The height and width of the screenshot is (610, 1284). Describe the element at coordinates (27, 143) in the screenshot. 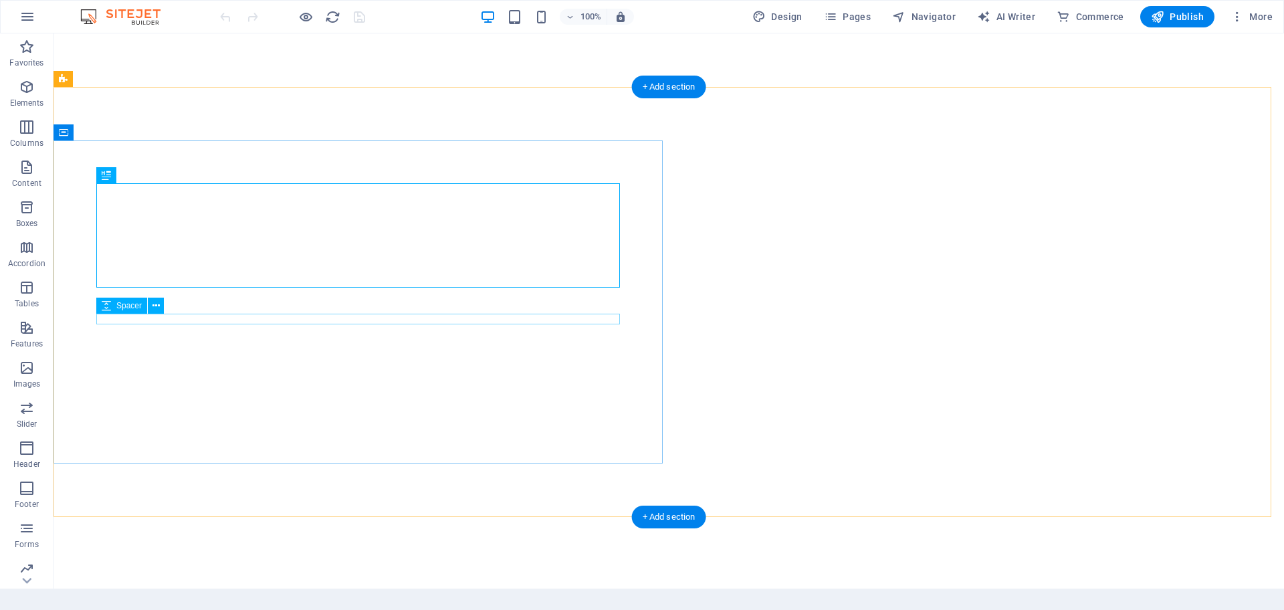

I see `p: Columns` at that location.